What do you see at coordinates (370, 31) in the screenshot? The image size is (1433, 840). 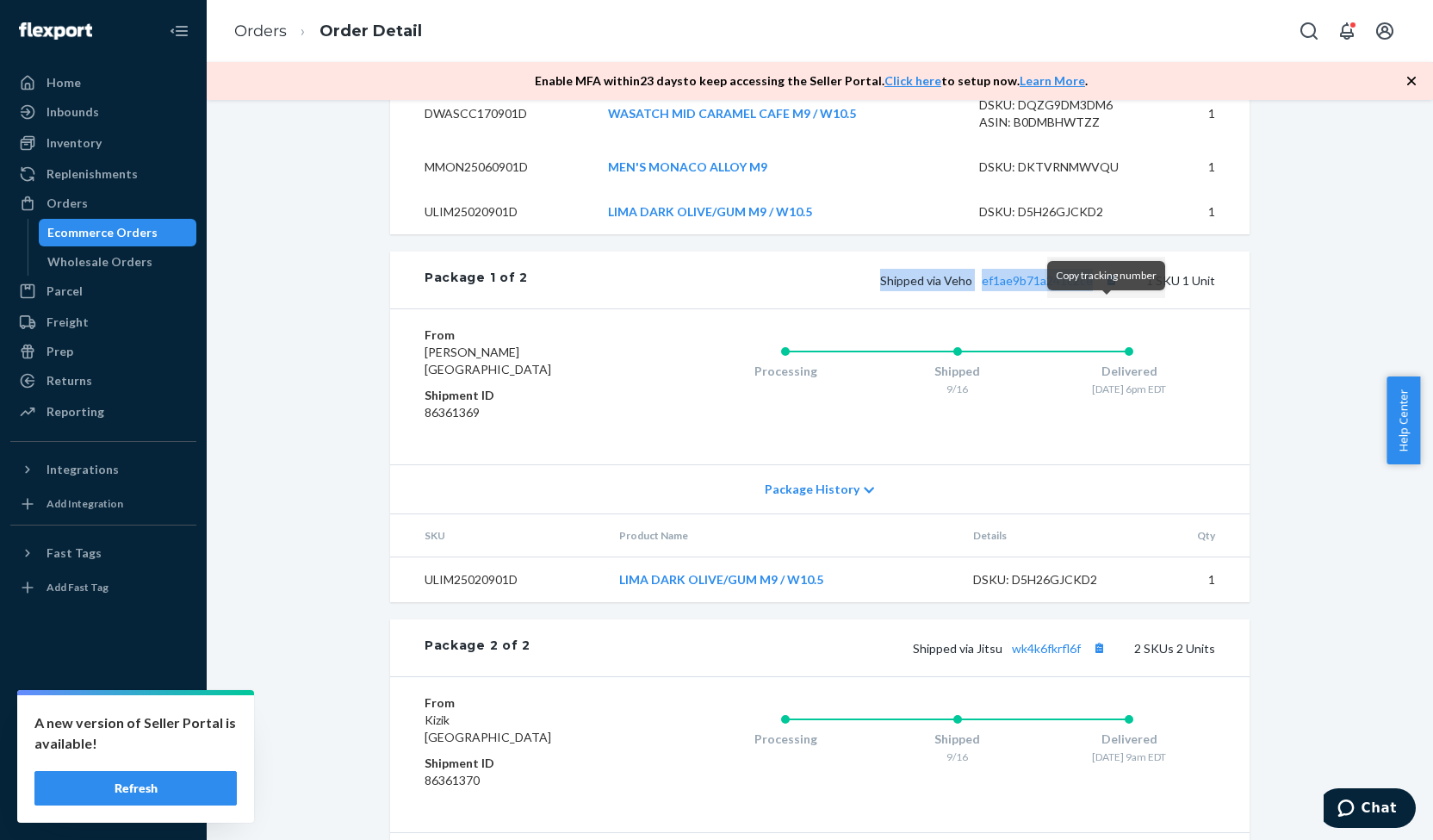 I see `a: Order Detail` at bounding box center [370, 31].